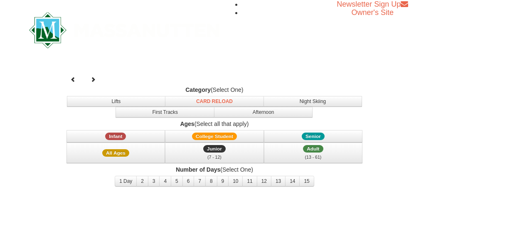 The width and height of the screenshot is (532, 229). Describe the element at coordinates (313, 136) in the screenshot. I see `button: Senior` at that location.